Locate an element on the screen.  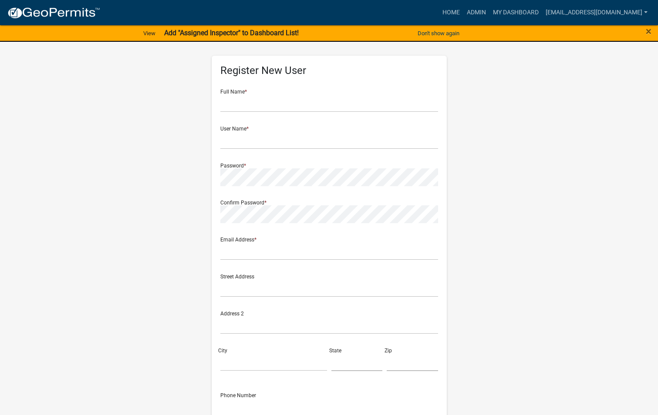
h5: Register New User is located at coordinates (329, 70).